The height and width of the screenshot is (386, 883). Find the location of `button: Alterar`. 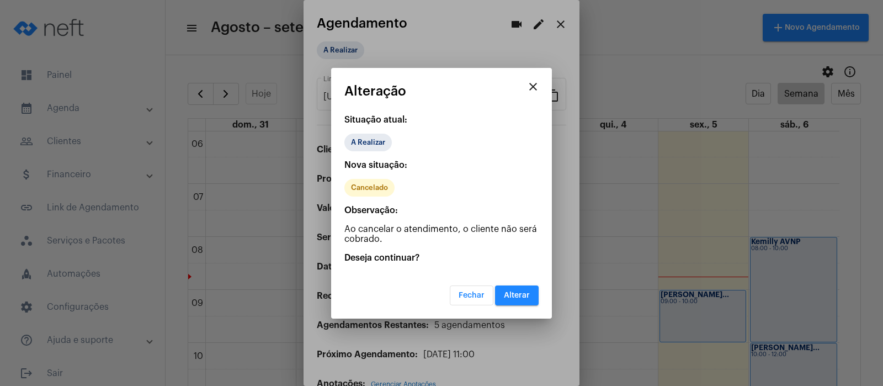

button: Alterar is located at coordinates (517, 295).